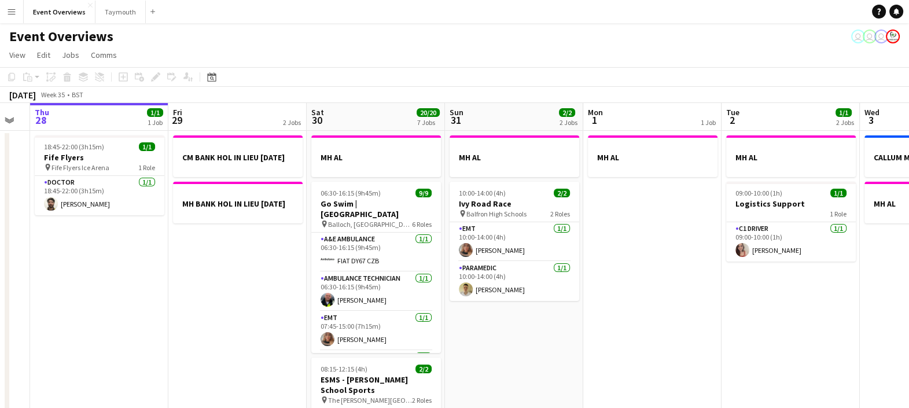  I want to click on span: 30, so click(316, 120).